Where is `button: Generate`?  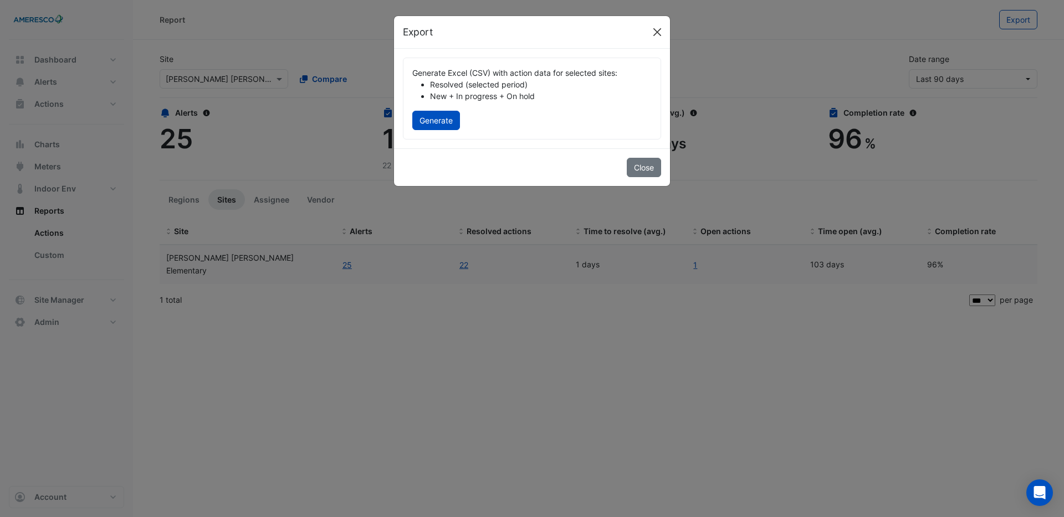 button: Generate is located at coordinates (436, 120).